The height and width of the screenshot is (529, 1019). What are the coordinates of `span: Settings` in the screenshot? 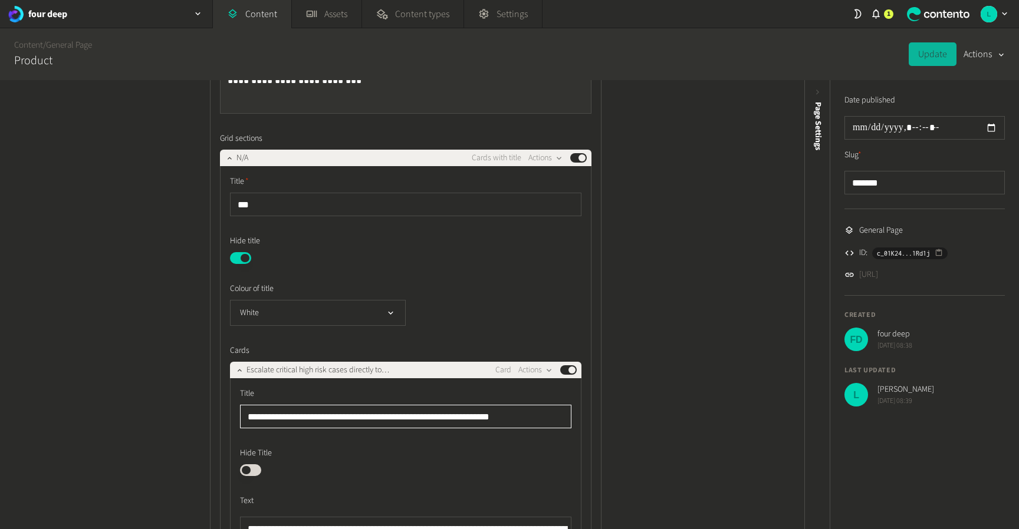 It's located at (512, 14).